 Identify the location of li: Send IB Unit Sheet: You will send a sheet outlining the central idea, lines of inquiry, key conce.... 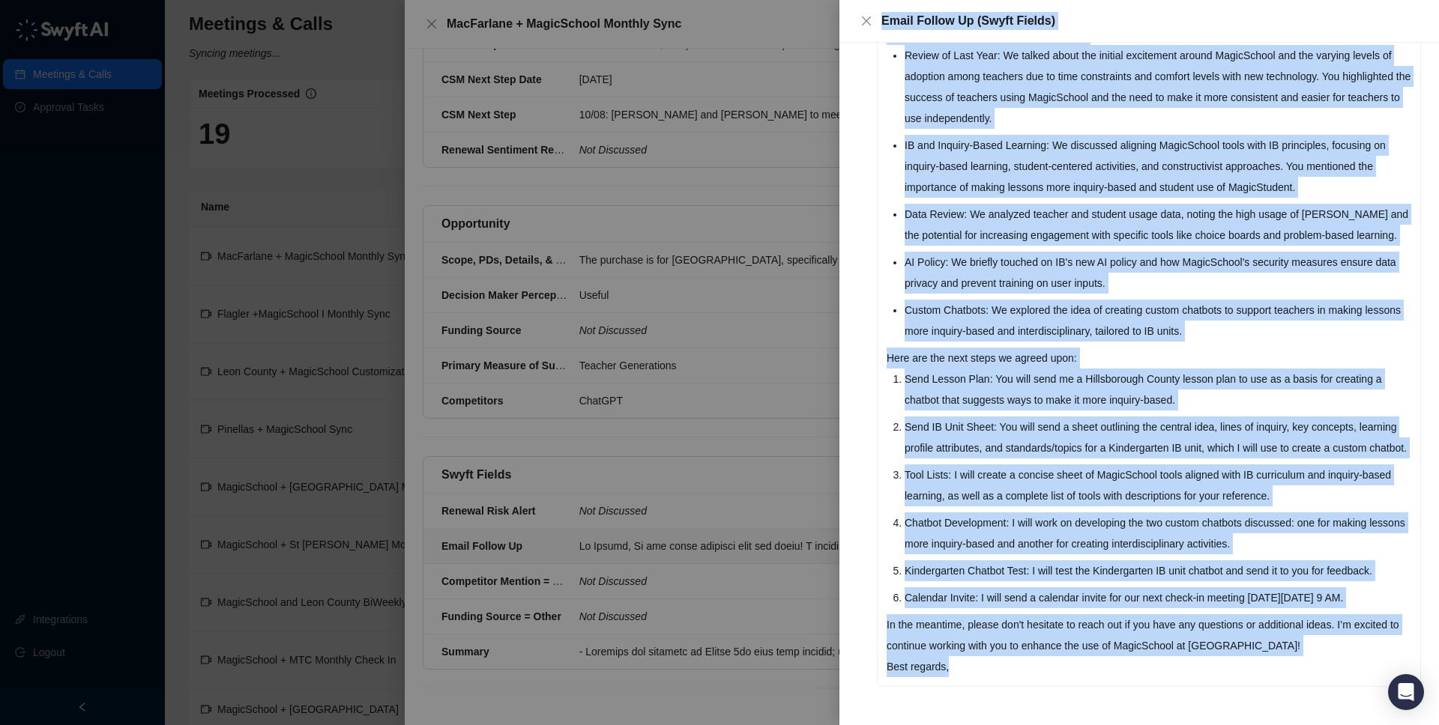
(1158, 438).